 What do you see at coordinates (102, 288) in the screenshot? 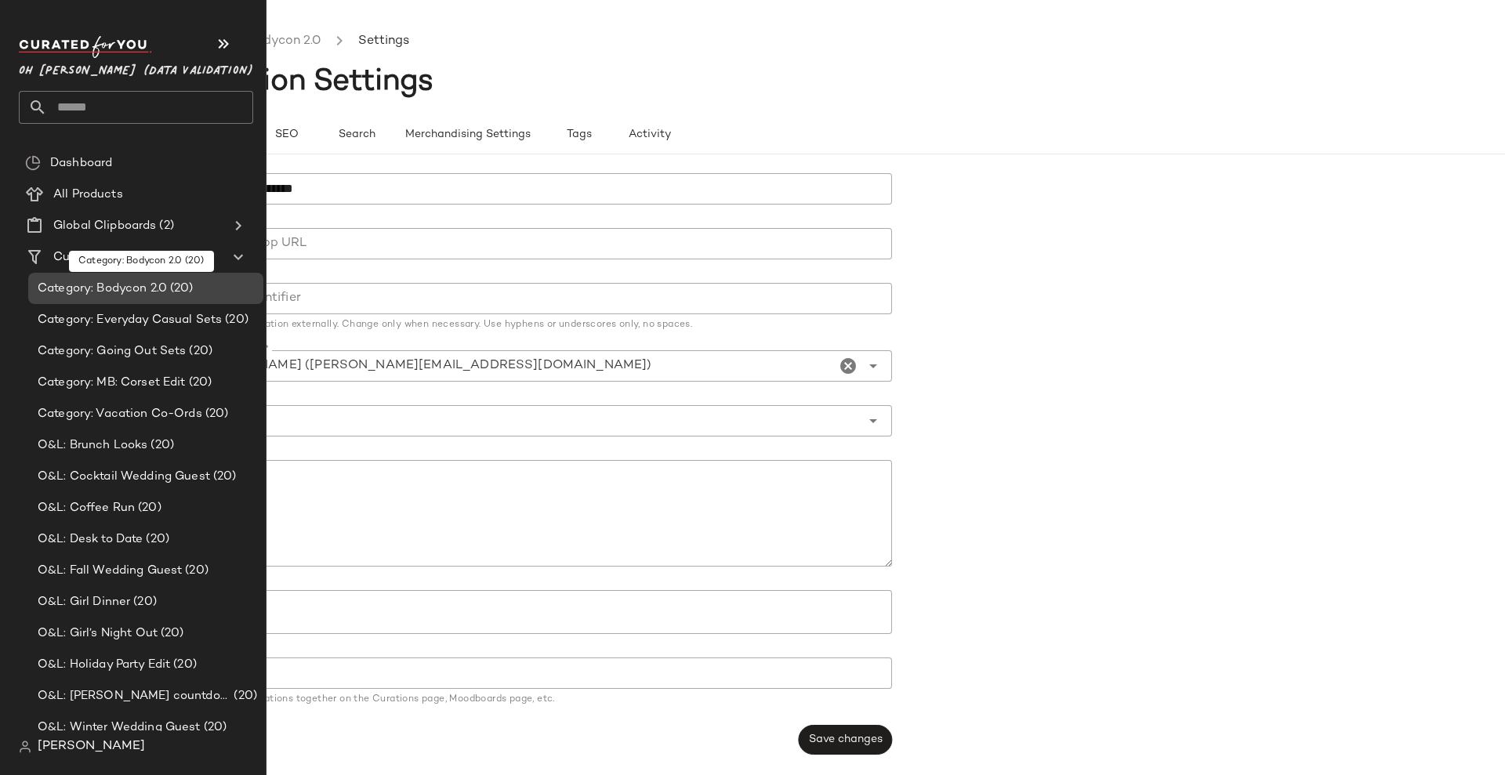
I see `span: Category: Bodycon 2.0` at bounding box center [102, 288].